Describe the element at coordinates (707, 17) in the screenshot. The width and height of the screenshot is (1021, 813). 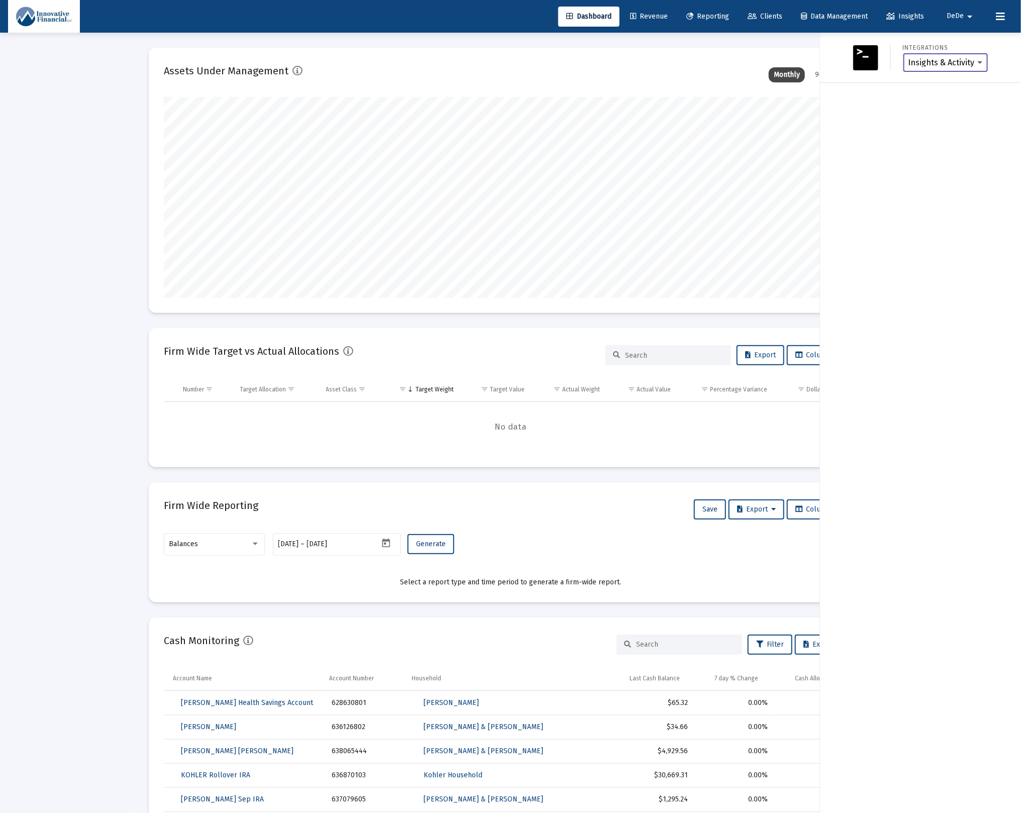
I see `a: Reporting` at that location.